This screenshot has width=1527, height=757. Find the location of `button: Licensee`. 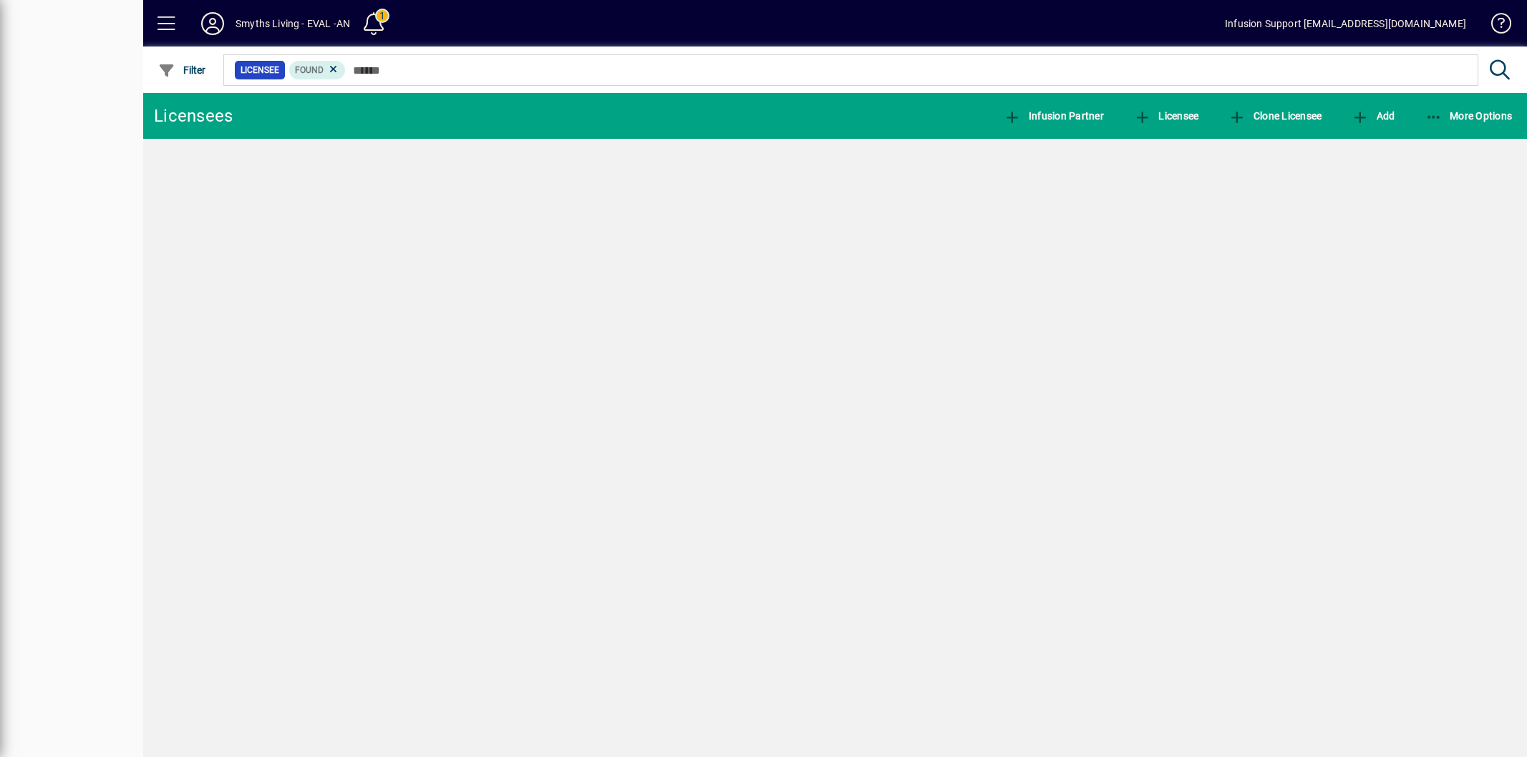

button: Licensee is located at coordinates (1166, 116).